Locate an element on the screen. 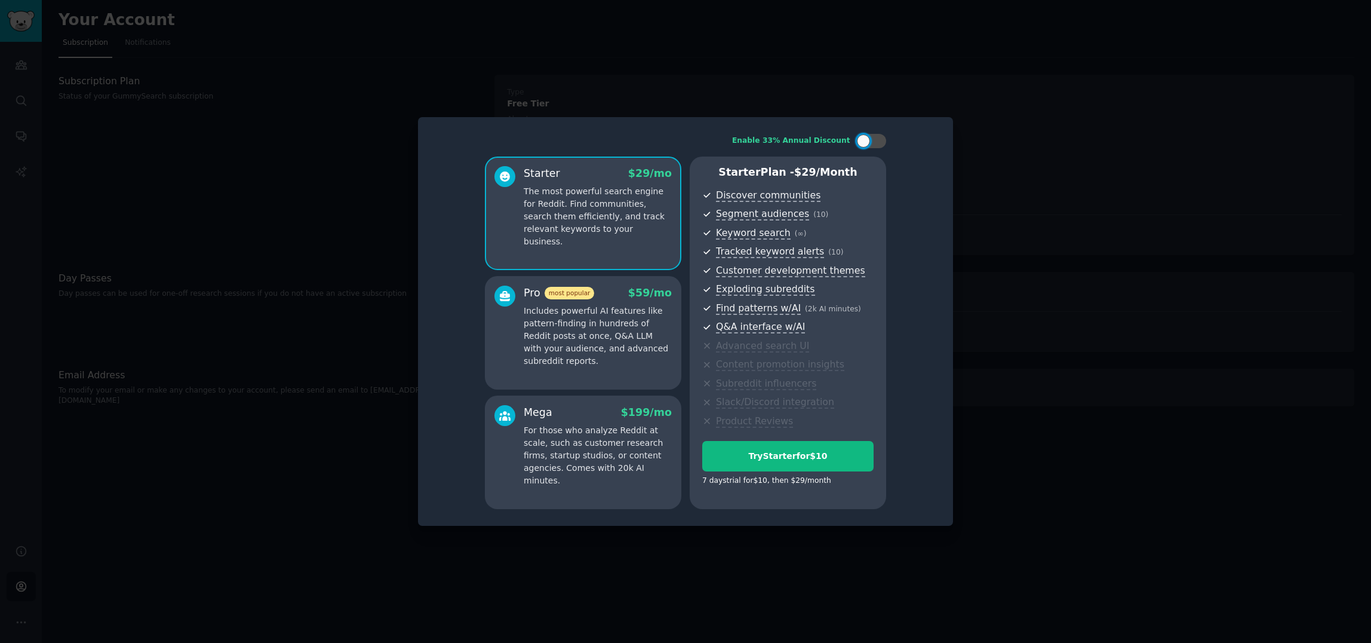 This screenshot has height=643, width=1371. span: ( 2k AI minutes ) is located at coordinates (833, 309).